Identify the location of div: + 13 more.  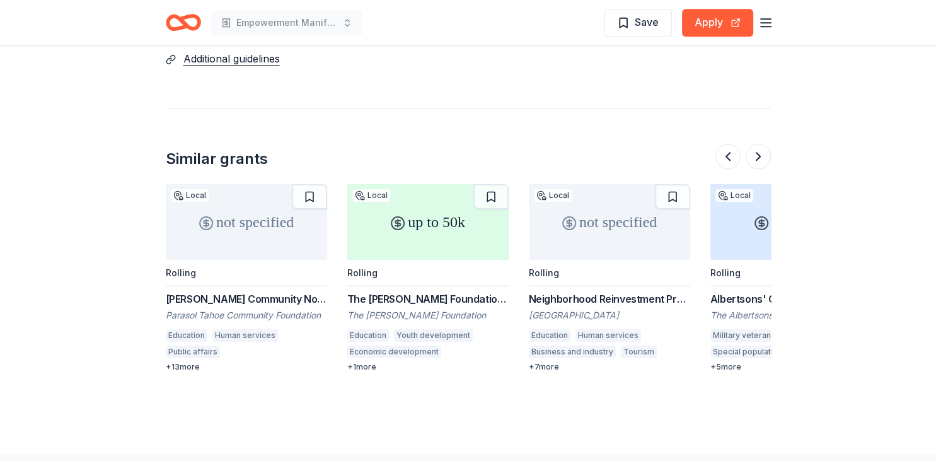
(247, 367).